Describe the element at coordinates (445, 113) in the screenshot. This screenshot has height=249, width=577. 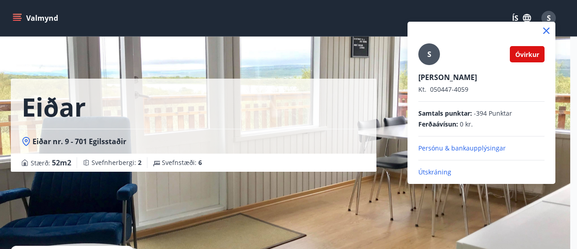
I see `span: Samtals punktar :` at that location.